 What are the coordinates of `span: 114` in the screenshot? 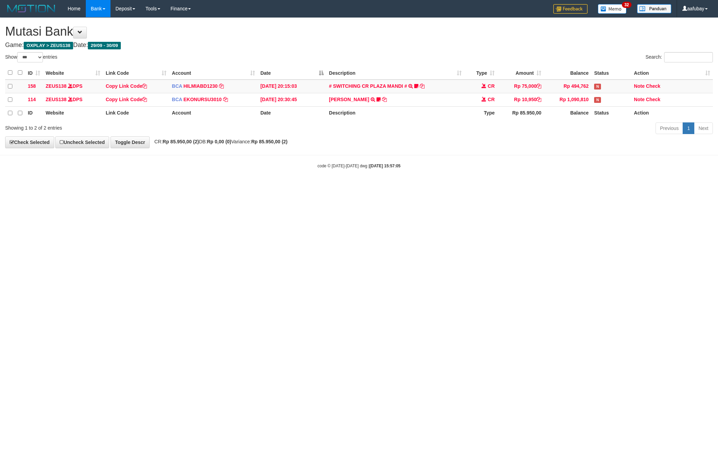 It's located at (32, 99).